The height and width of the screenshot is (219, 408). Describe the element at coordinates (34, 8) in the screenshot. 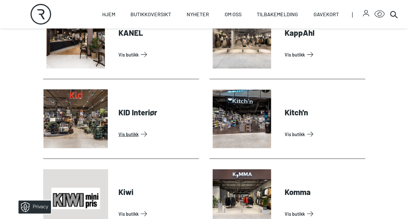

I see `h5: Privacy` at that location.